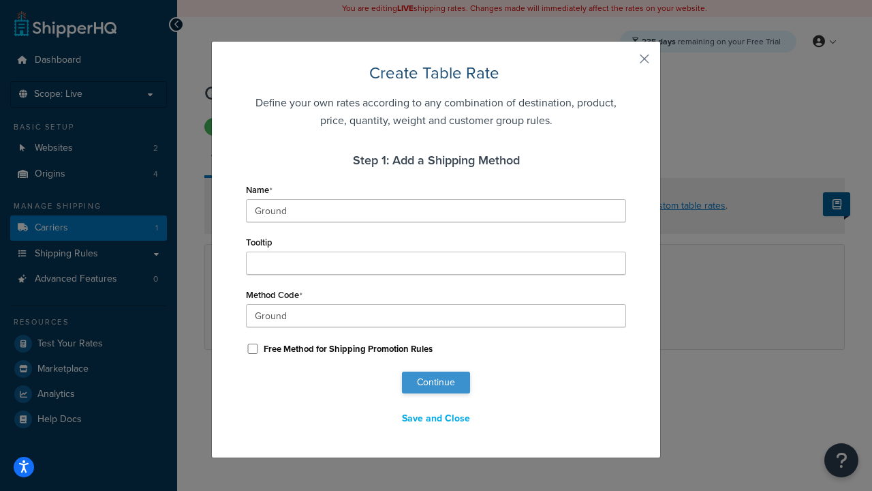 This screenshot has width=872, height=491. What do you see at coordinates (274, 295) in the screenshot?
I see `label: Method Code` at bounding box center [274, 295].